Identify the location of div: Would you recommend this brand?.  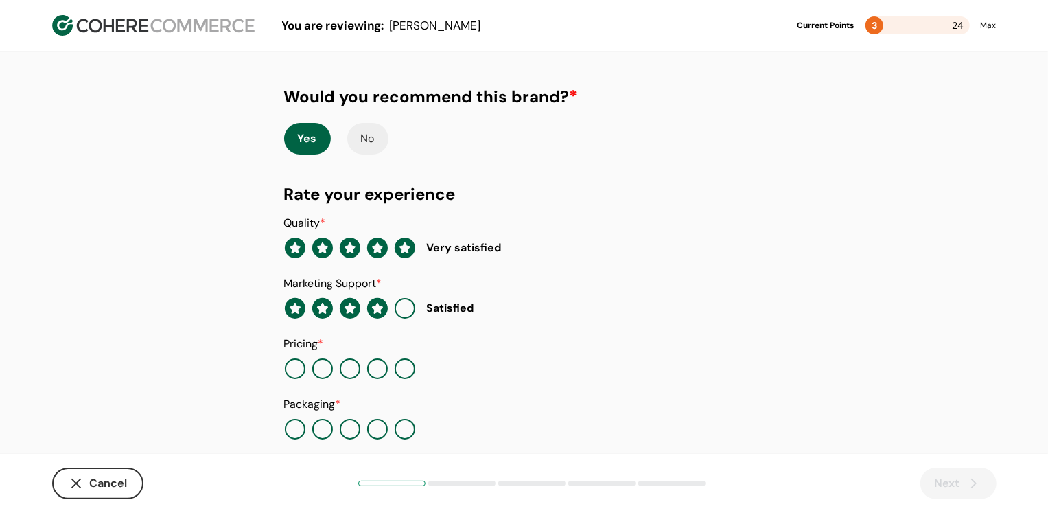
(431, 97).